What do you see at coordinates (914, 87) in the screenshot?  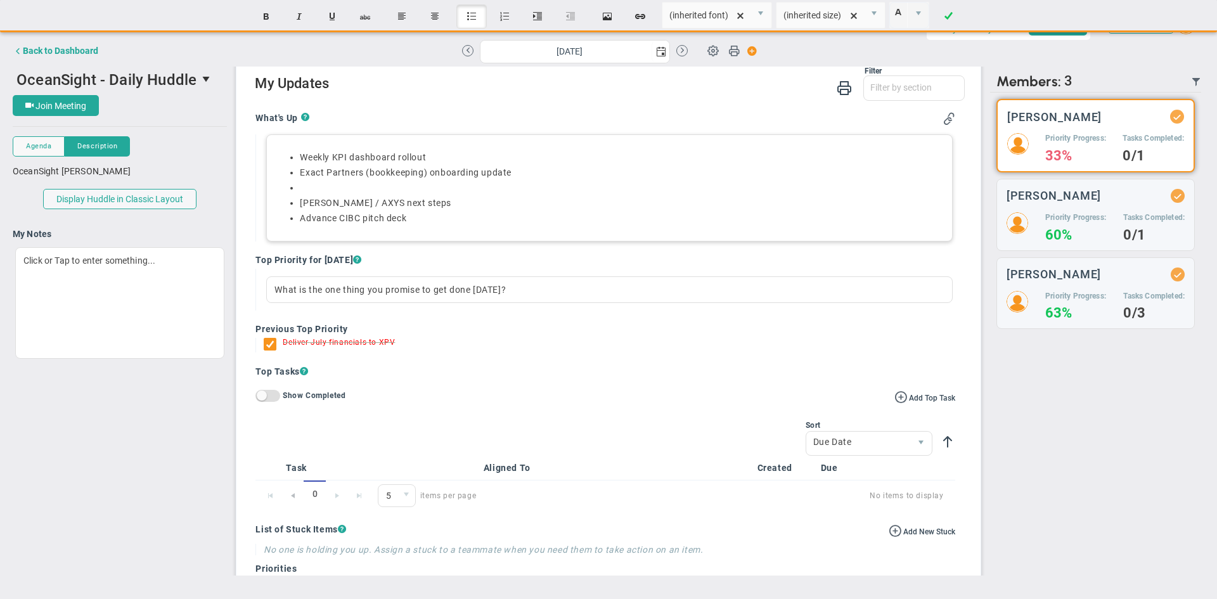 I see `input: Filter by section` at bounding box center [914, 87].